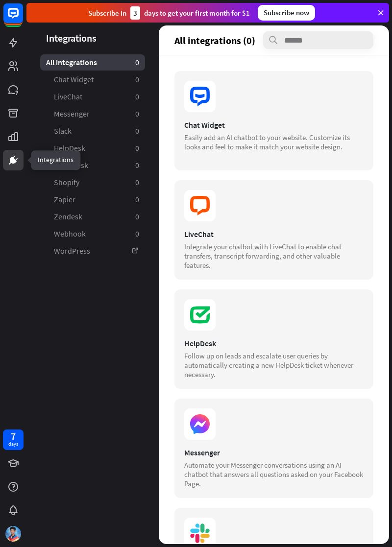 The height and width of the screenshot is (547, 392). Describe the element at coordinates (71, 165) in the screenshot. I see `span: Freshdesk` at that location.